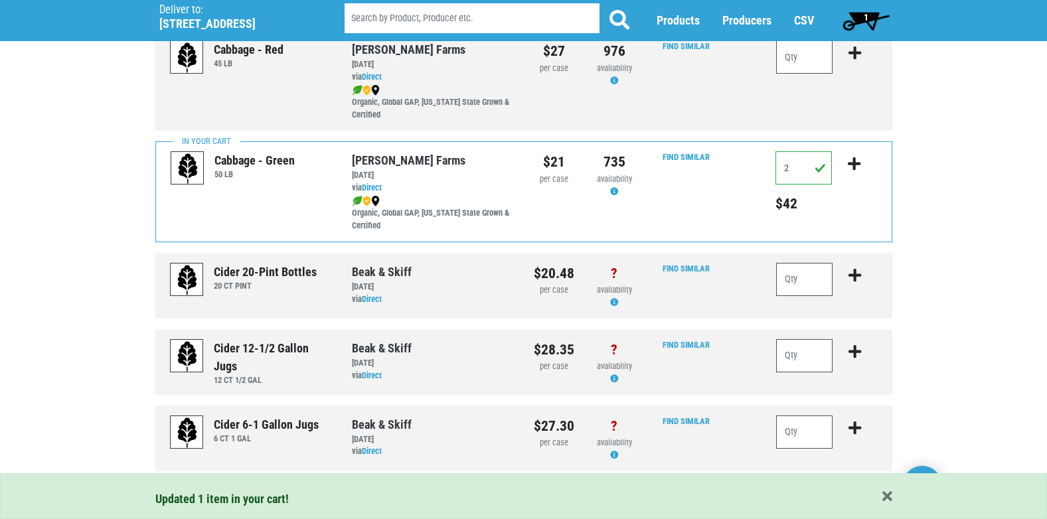  What do you see at coordinates (614, 162) in the screenshot?
I see `div: 735` at bounding box center [614, 162].